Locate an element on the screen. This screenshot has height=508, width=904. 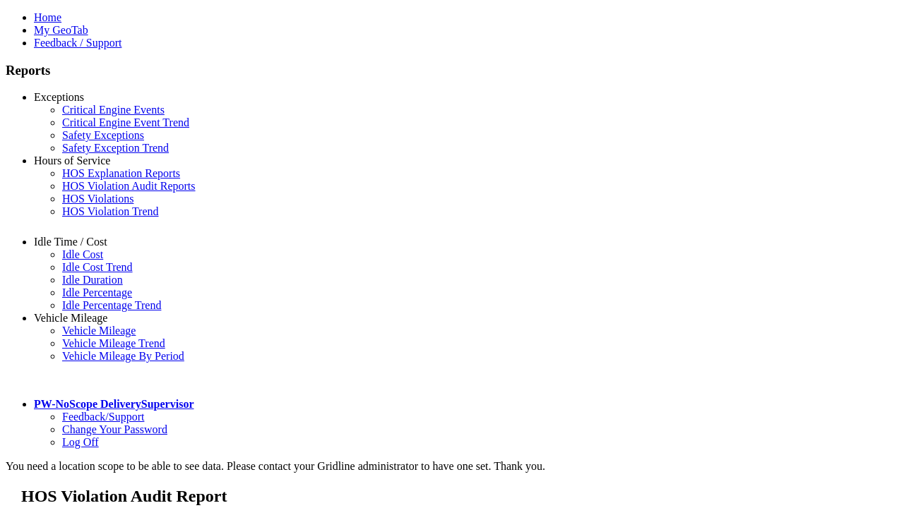
a: Safety Exception Trend is located at coordinates (115, 148).